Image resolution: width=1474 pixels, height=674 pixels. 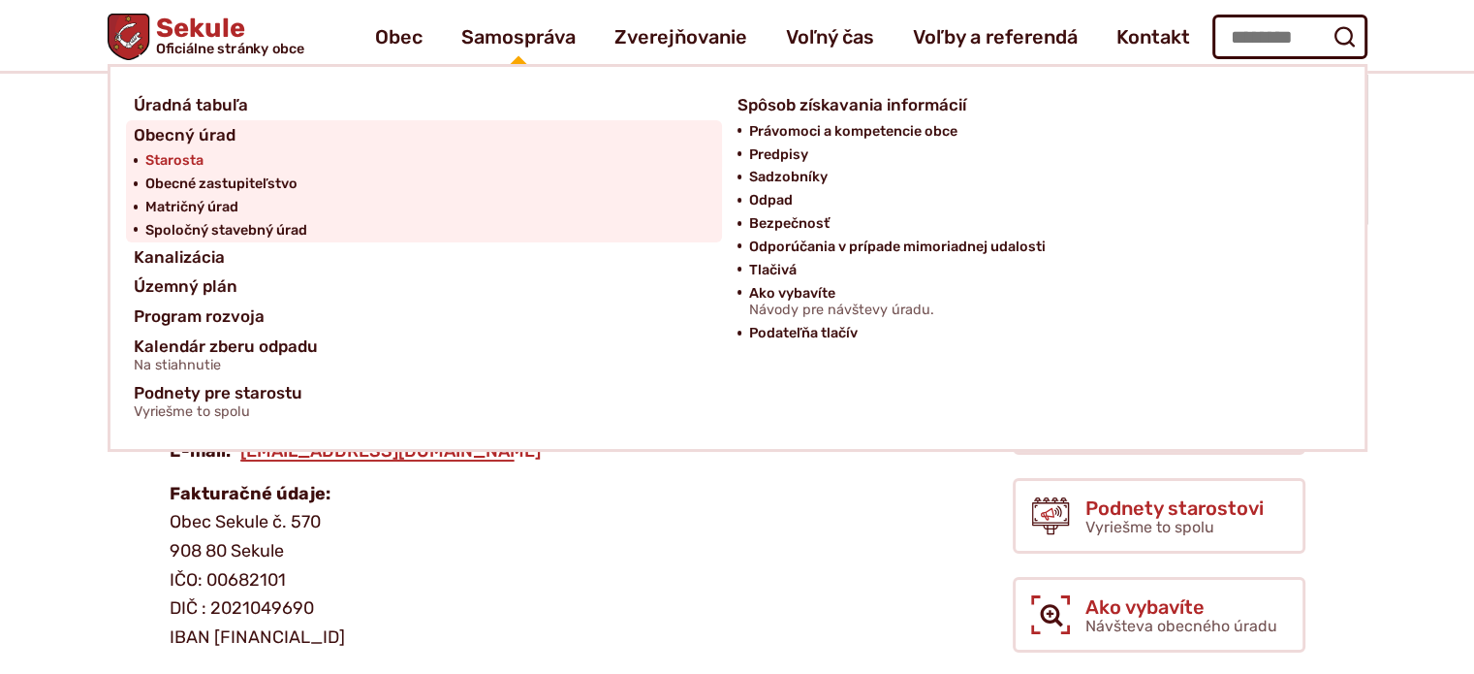 What do you see at coordinates (852, 105) in the screenshot?
I see `span: Spôsob získavania informácií` at bounding box center [852, 105].